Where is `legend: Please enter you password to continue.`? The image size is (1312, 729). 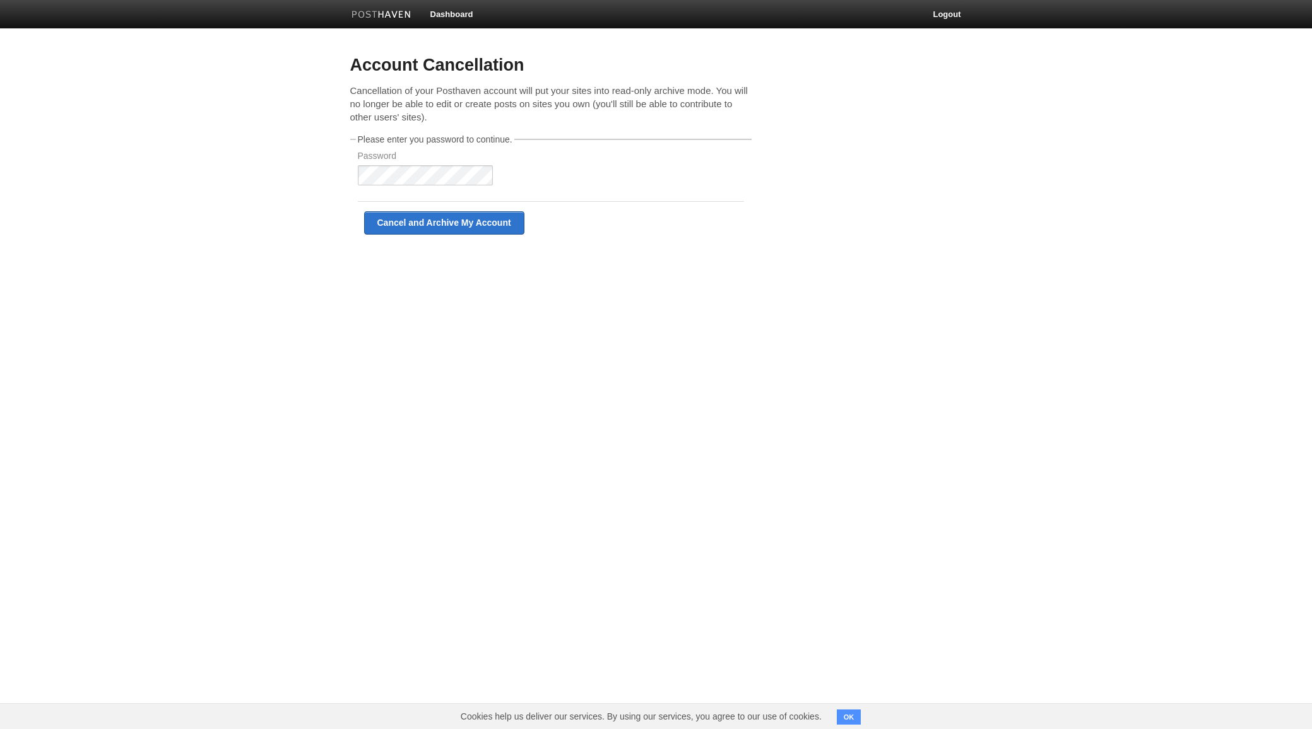 legend: Please enter you password to continue. is located at coordinates (435, 139).